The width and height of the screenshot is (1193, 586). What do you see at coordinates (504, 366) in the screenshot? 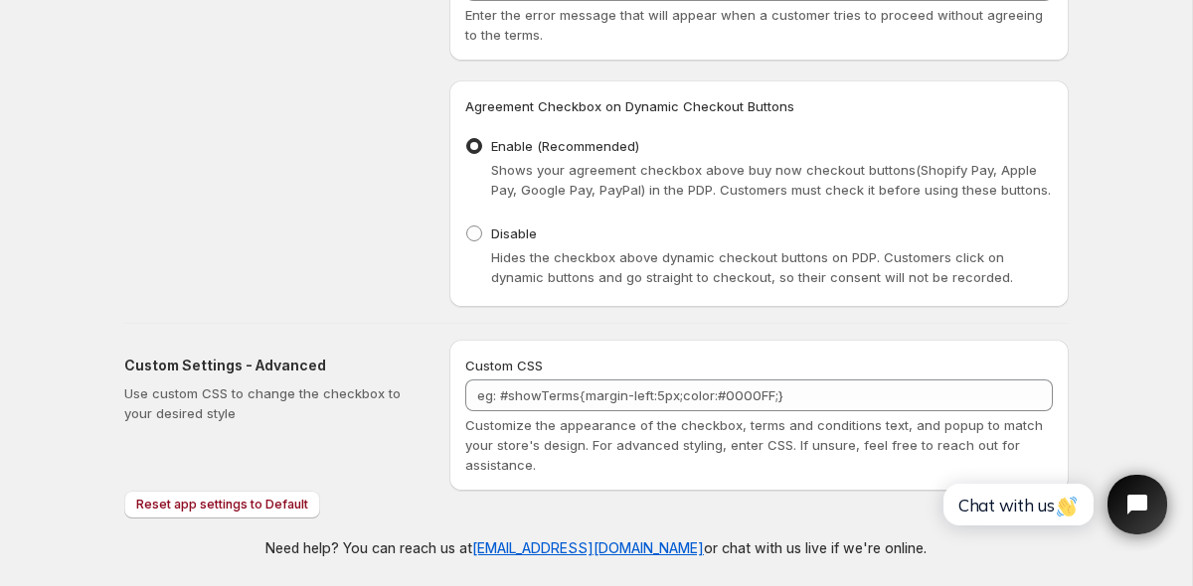
I see `span: Custom CSS` at bounding box center [504, 366].